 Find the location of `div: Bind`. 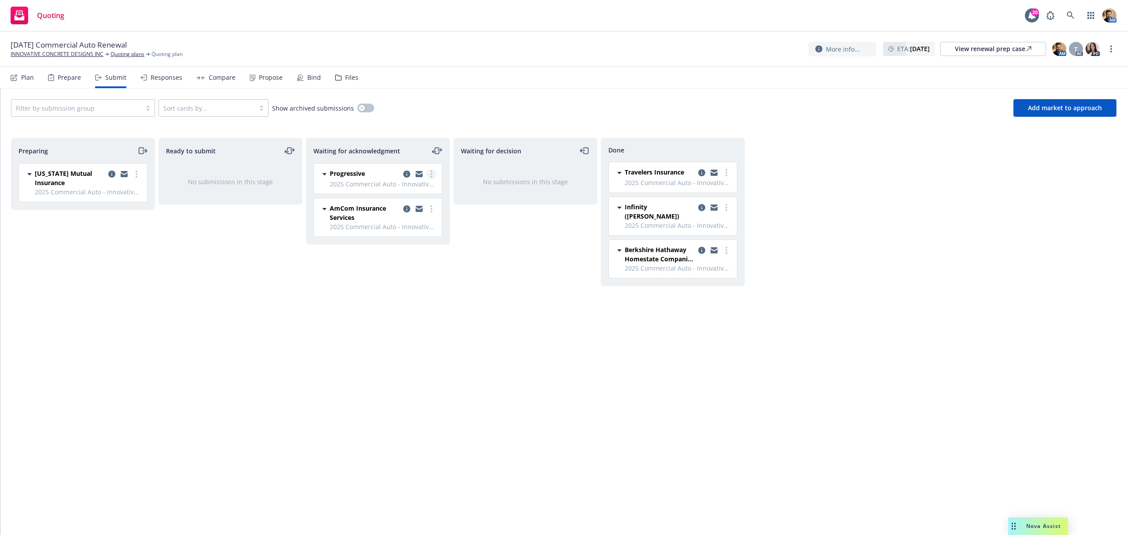

div: Bind is located at coordinates (314, 78).